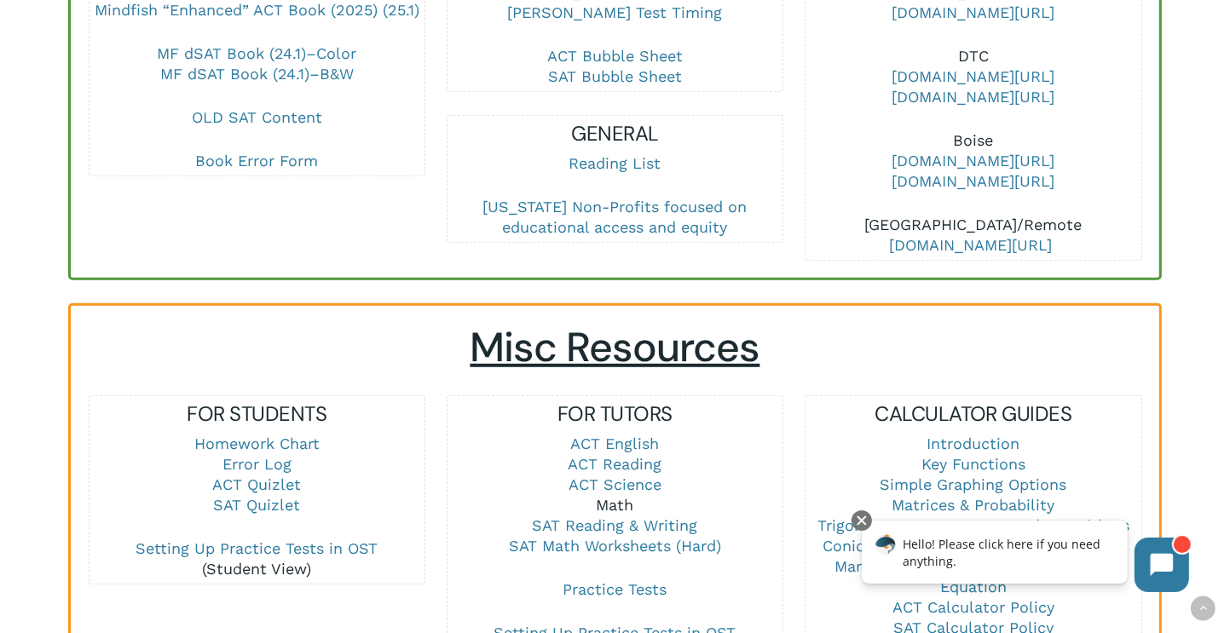  I want to click on a: Manually Programming the Quadratic Equation, so click(973, 576).